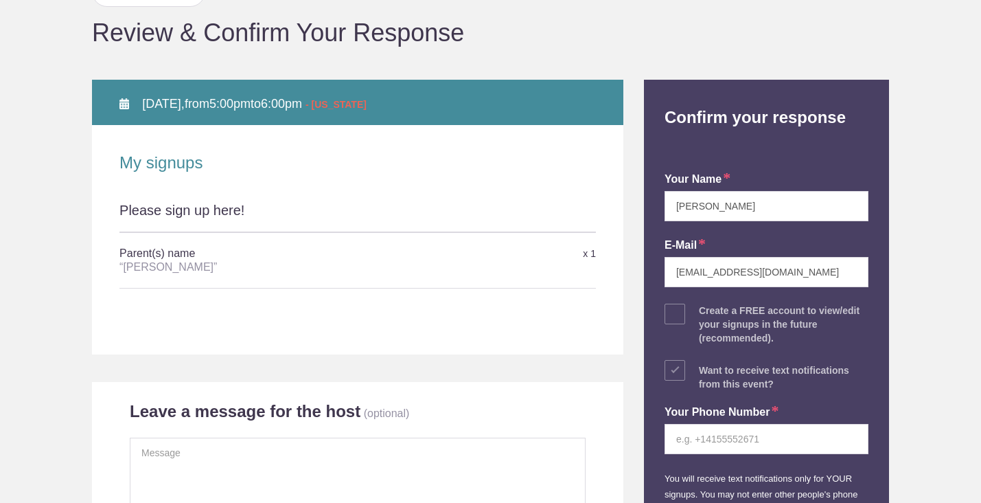 This screenshot has width=981, height=503. What do you see at coordinates (278, 260) in the screenshot?
I see `h5: Parent(s) name` at bounding box center [278, 260].